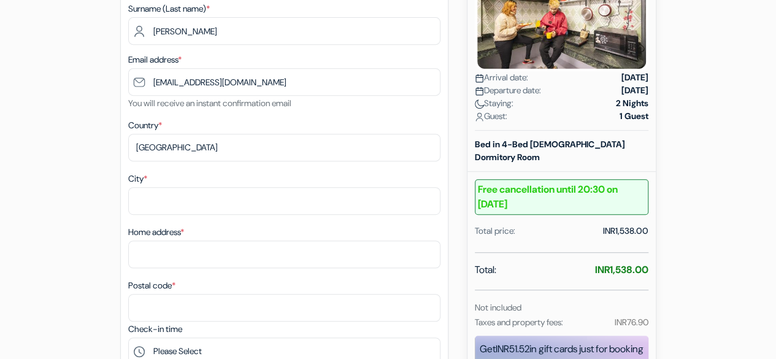  I want to click on small: Not included, so click(498, 307).